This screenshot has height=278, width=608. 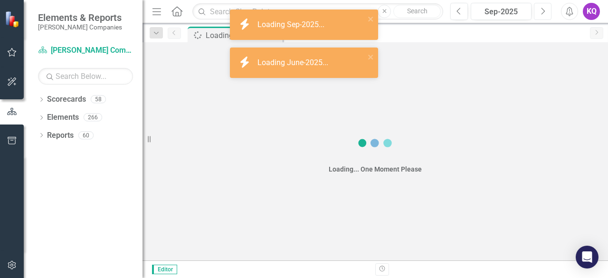 I want to click on div: Loading Sep-2025..., so click(x=292, y=25).